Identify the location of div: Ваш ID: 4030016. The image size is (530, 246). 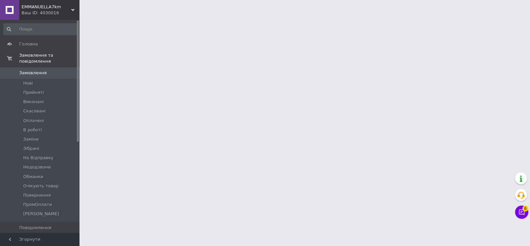
(50, 13).